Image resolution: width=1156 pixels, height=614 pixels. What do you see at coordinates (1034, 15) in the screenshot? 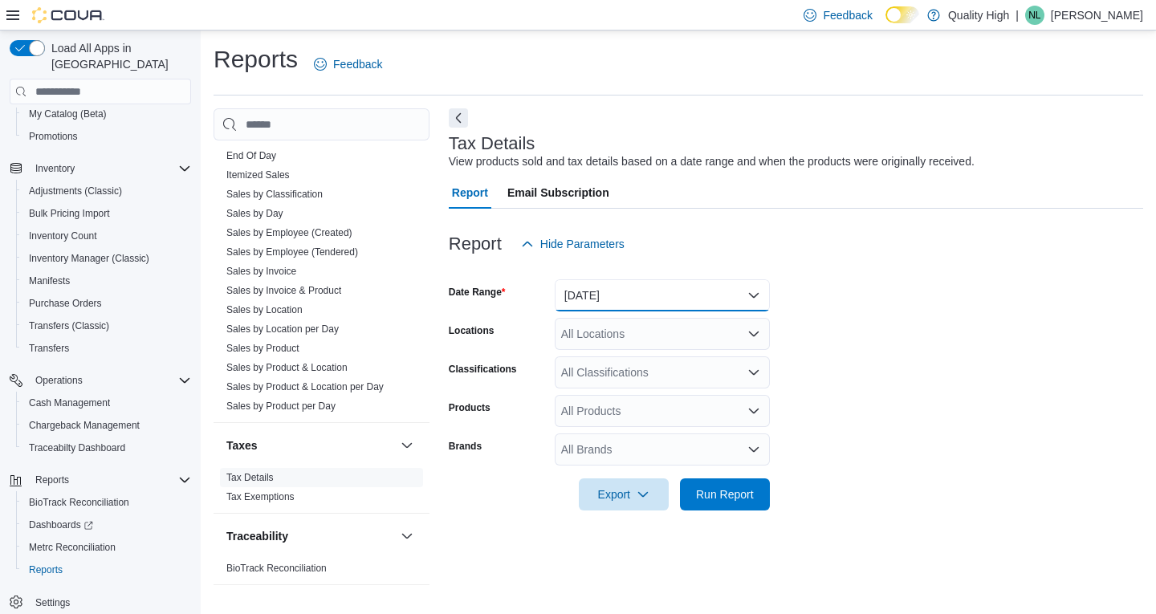
I see `span: NL` at bounding box center [1034, 15].